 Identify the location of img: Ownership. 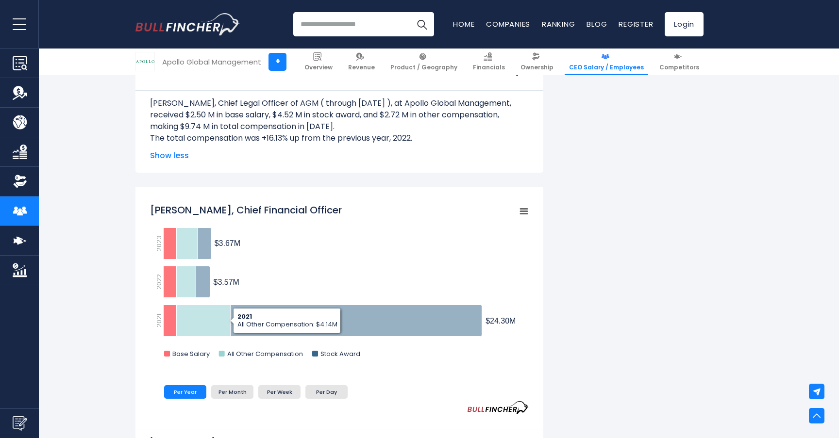
(20, 182).